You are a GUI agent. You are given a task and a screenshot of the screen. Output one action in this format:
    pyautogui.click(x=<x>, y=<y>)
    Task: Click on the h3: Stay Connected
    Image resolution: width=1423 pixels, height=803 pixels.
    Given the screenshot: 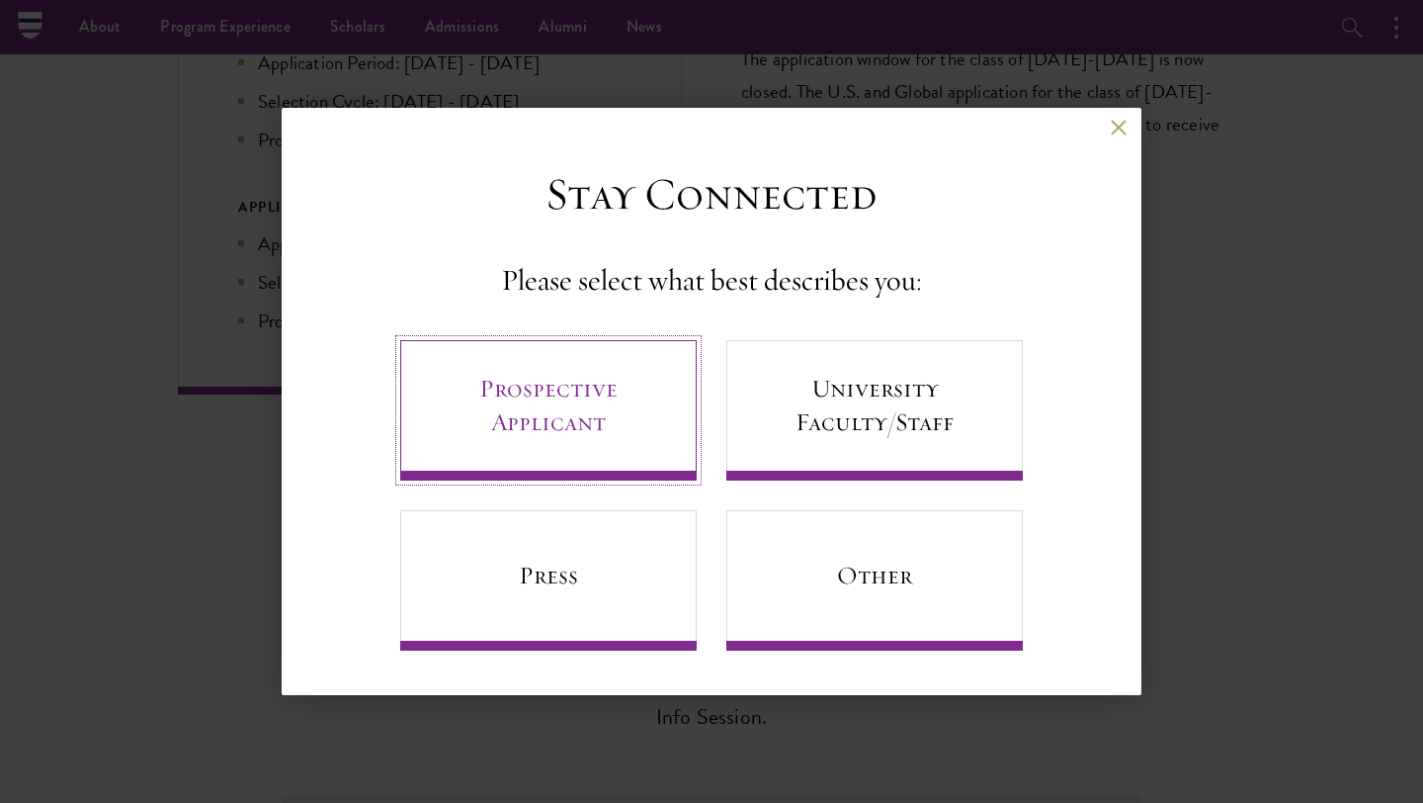 What is the action you would take?
    pyautogui.click(x=712, y=195)
    